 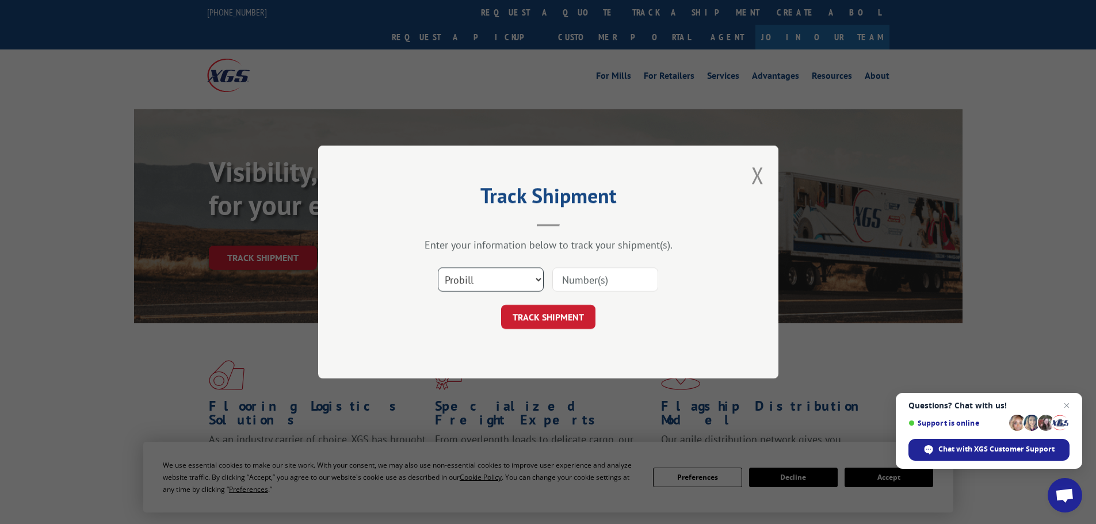 I want to click on button: Close modal, so click(x=758, y=175).